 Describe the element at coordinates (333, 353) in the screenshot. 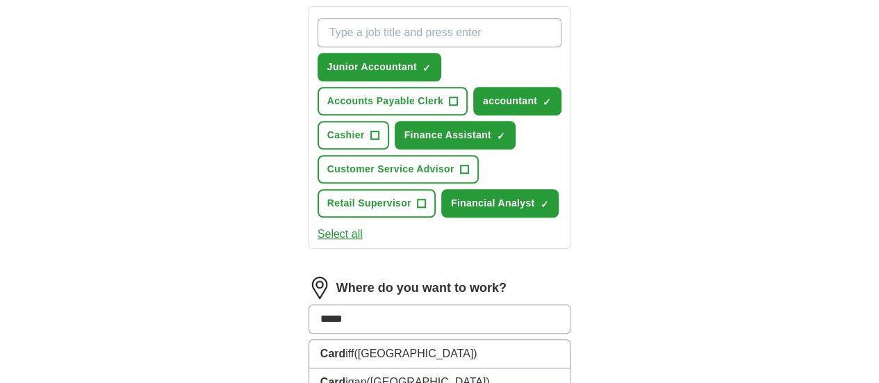

I see `strong: Card` at that location.